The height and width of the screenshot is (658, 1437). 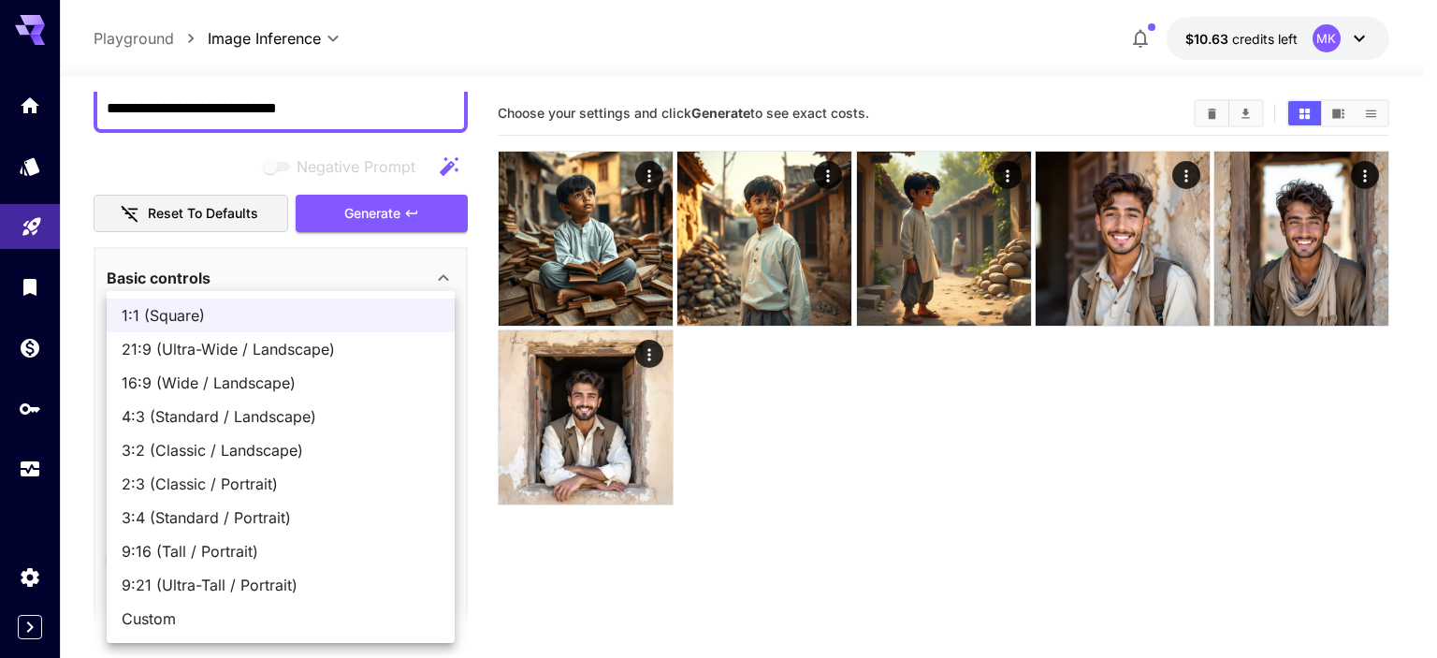 I want to click on span: 9:21 (Ultra-Tall / Portrait), so click(x=281, y=585).